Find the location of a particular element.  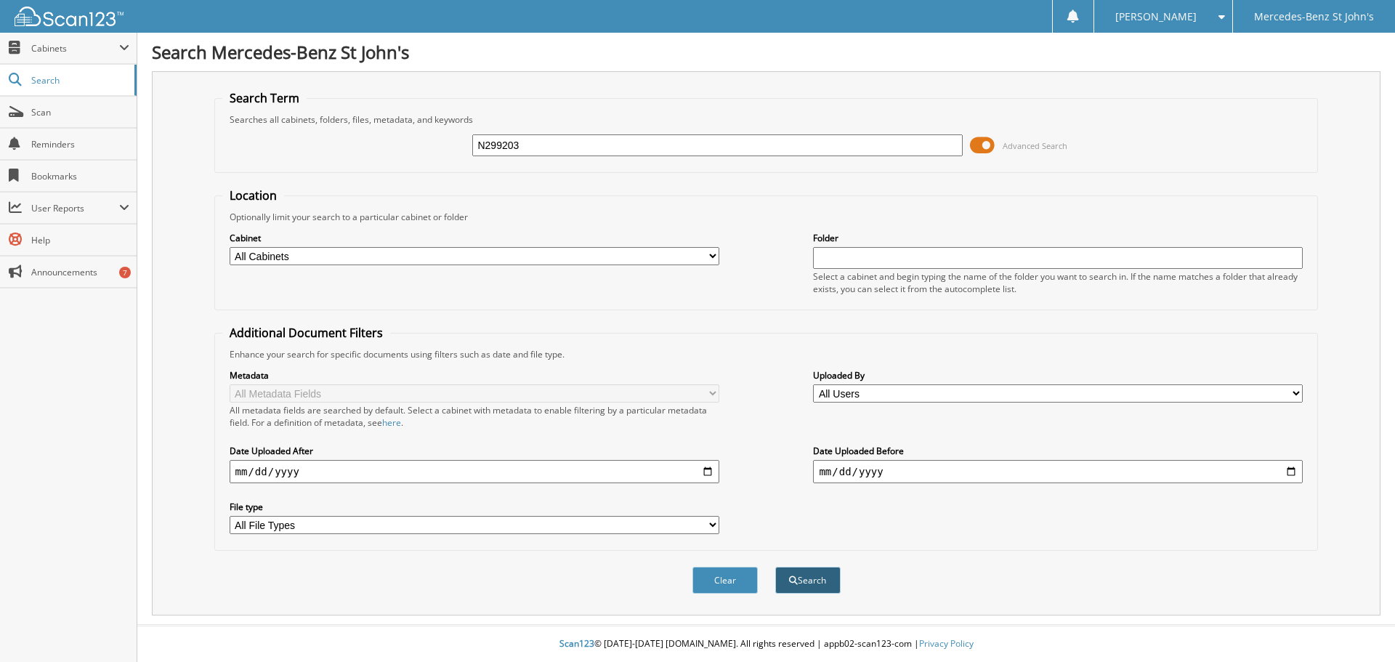

a: here is located at coordinates (391, 422).